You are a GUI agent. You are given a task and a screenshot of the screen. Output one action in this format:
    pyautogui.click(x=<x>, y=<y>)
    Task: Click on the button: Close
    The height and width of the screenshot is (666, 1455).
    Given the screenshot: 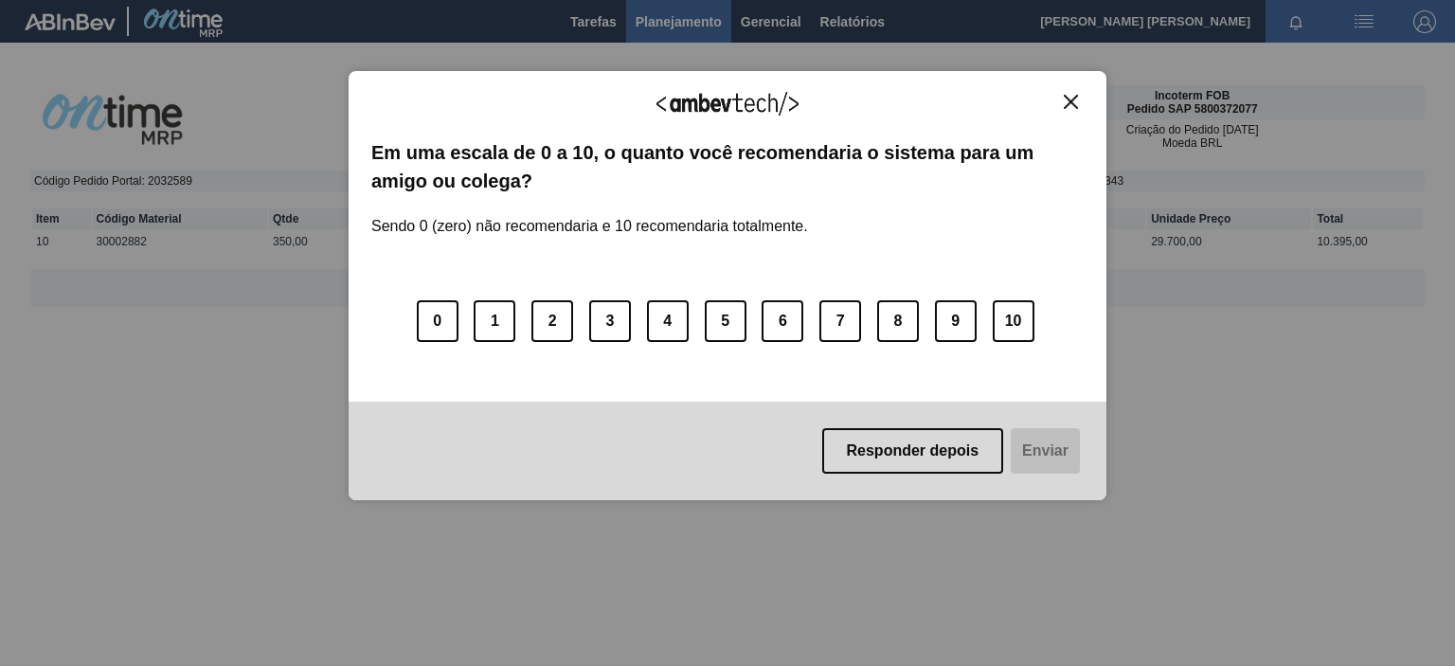 What is the action you would take?
    pyautogui.click(x=1071, y=101)
    